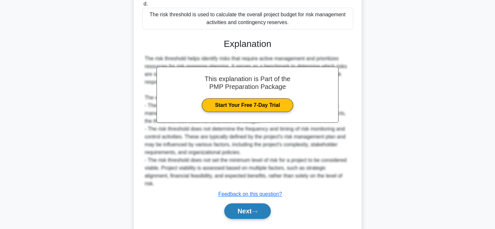  Describe the element at coordinates (247, 211) in the screenshot. I see `button: Next` at that location.